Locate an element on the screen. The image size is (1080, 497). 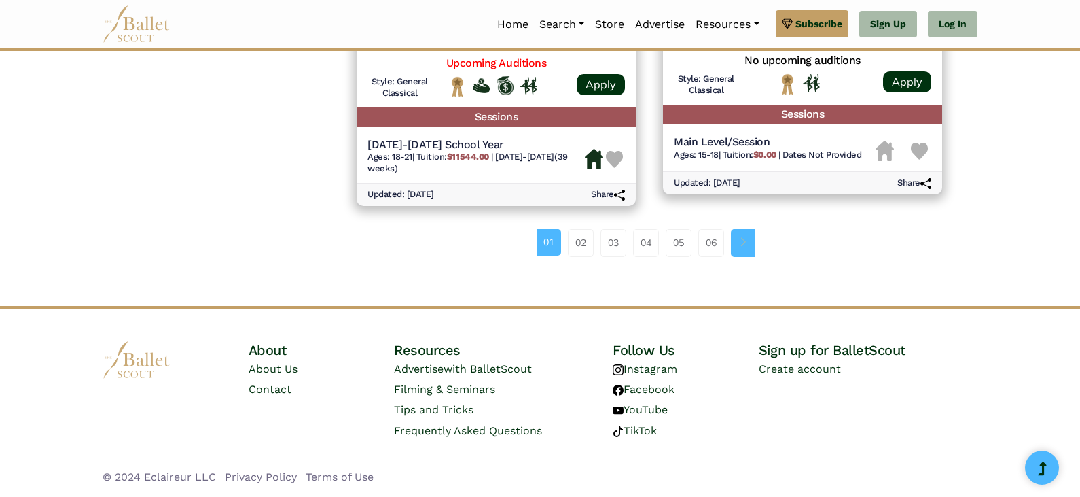
a: YouTube is located at coordinates (640, 409).